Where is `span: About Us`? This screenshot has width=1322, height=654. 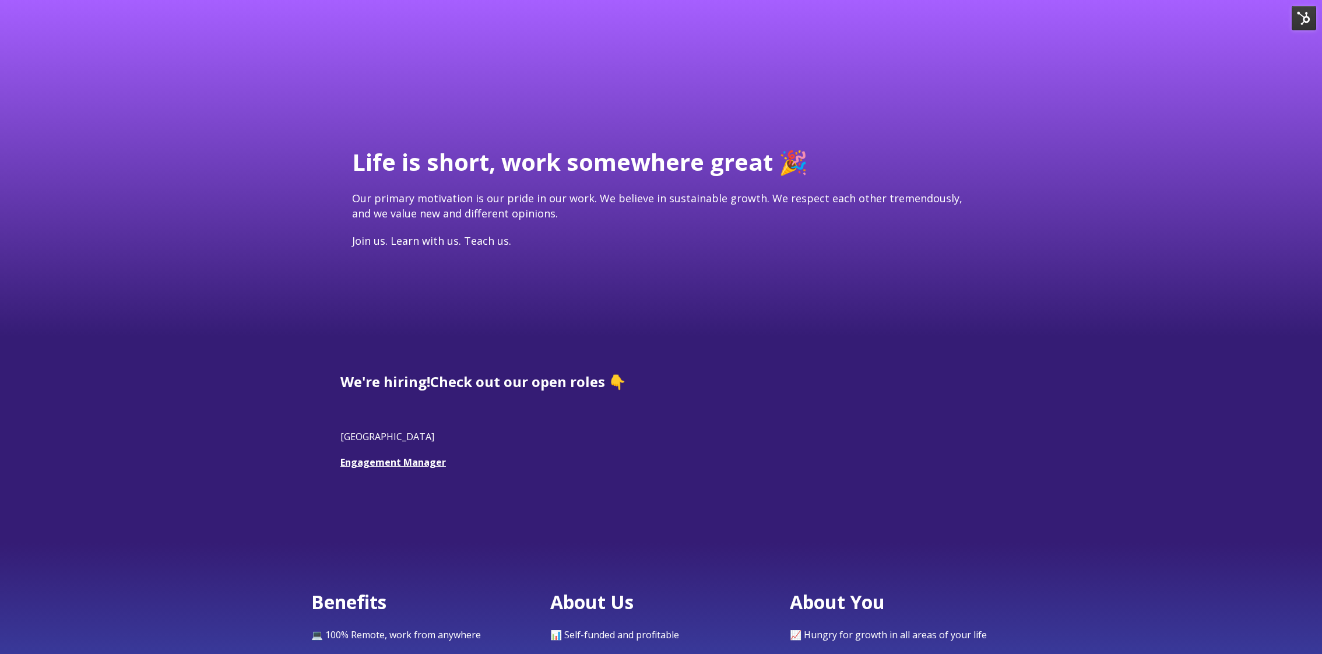 span: About Us is located at coordinates (592, 602).